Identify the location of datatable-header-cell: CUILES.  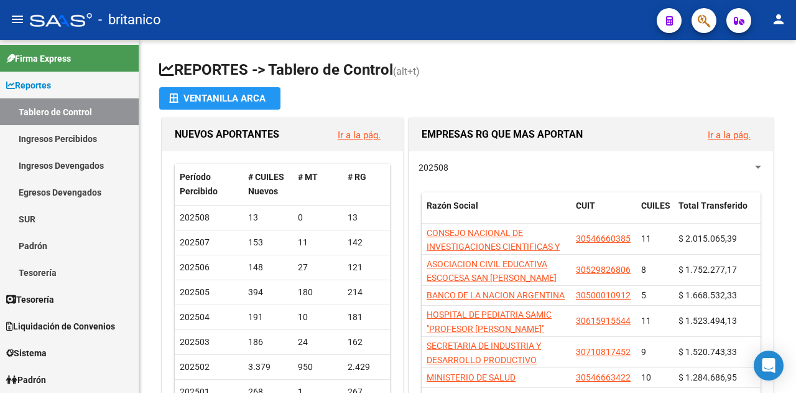
(655, 213).